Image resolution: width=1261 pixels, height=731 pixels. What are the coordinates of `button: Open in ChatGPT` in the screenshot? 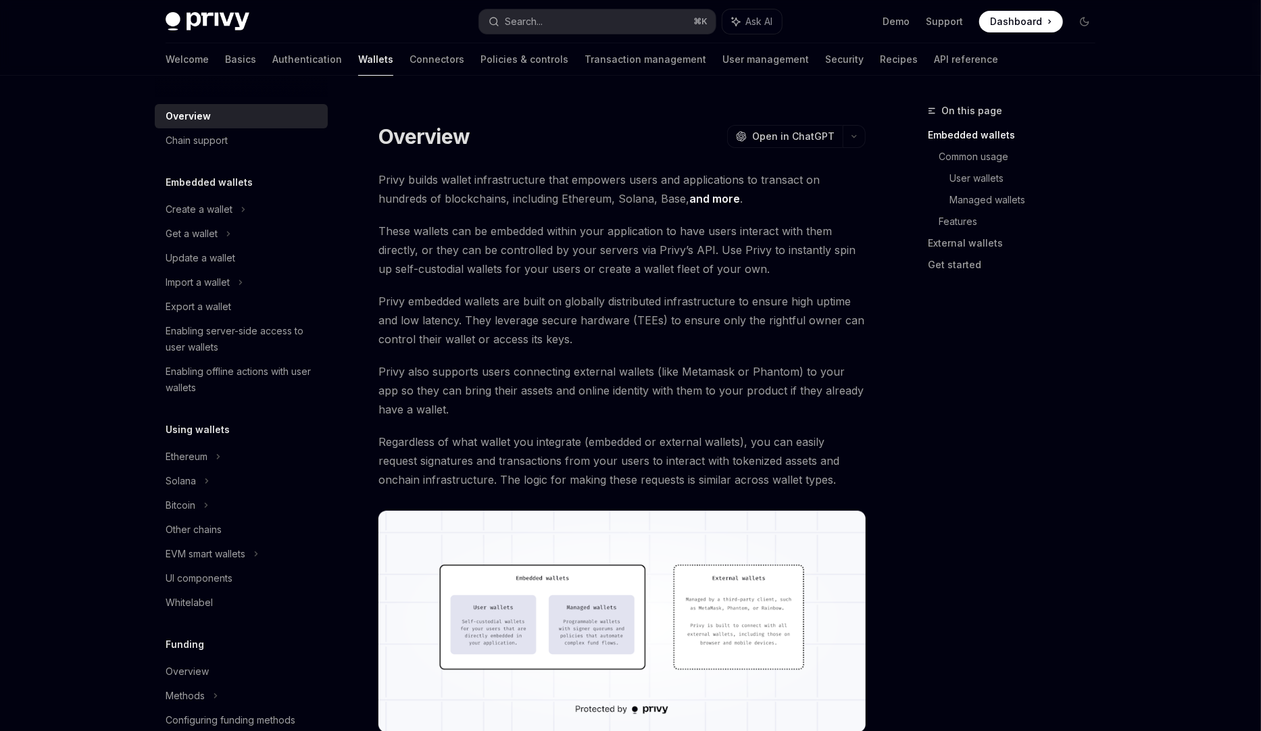 It's located at (785, 137).